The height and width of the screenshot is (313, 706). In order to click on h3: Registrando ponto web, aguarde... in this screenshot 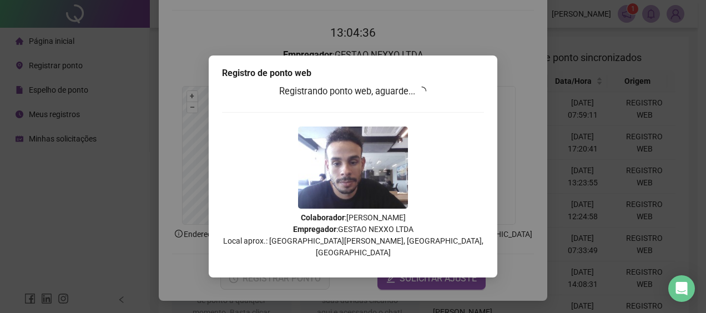, I will do `click(353, 92)`.